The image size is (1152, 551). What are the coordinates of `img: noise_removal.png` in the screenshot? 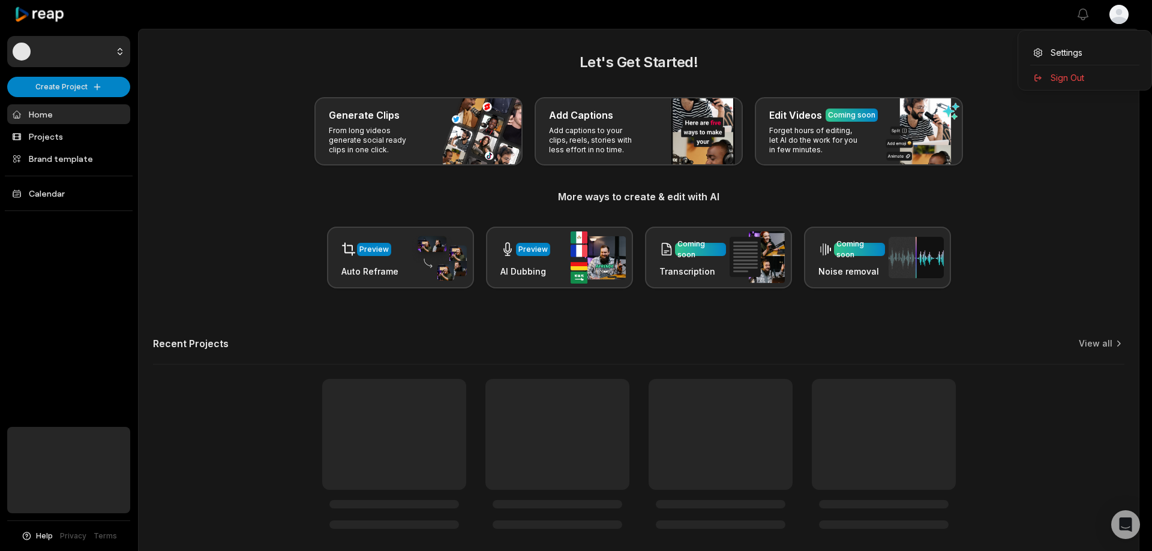 It's located at (916, 257).